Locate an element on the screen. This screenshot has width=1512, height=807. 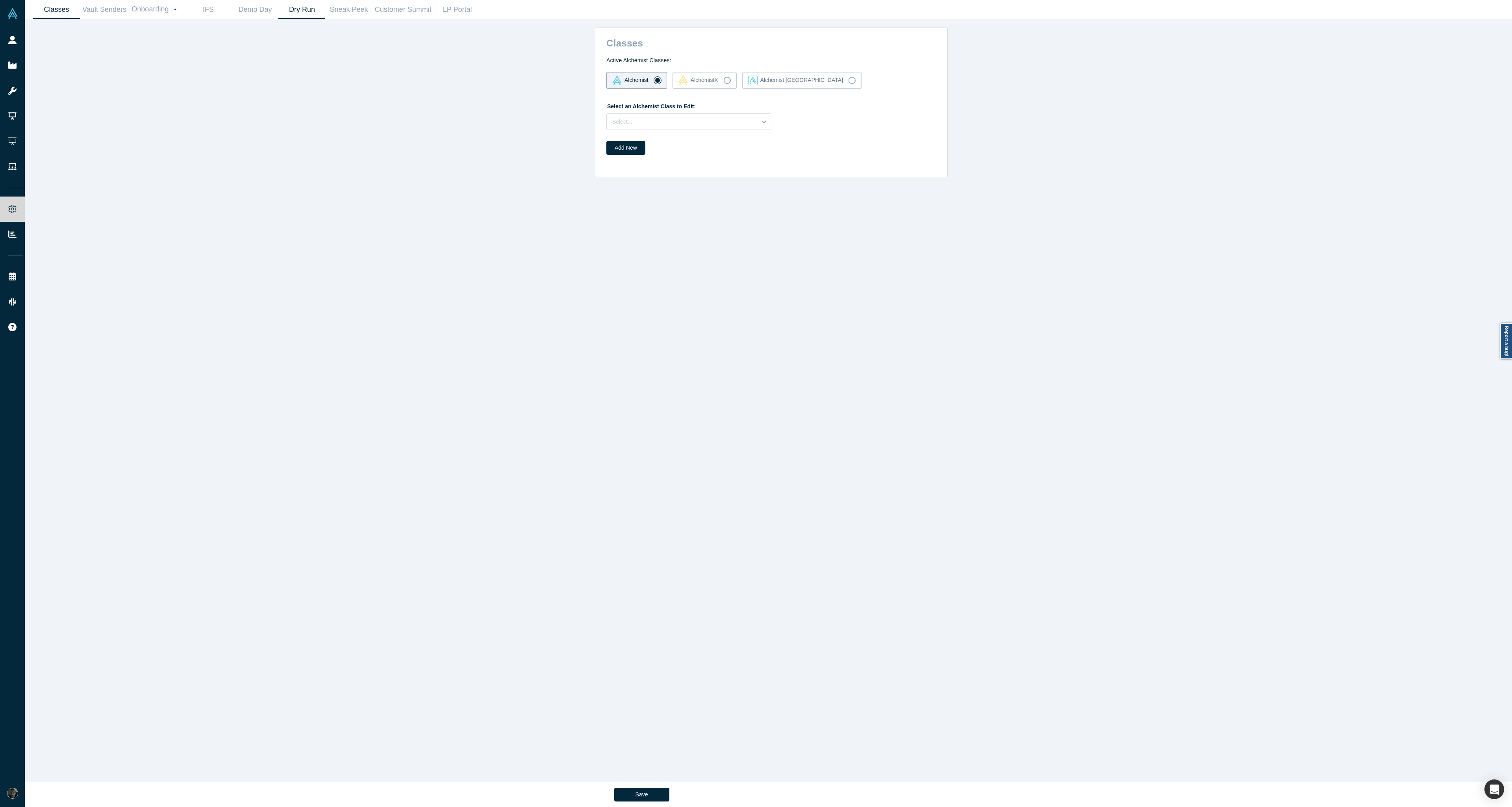
img: Alchemist Vault Logo is located at coordinates (13, 14).